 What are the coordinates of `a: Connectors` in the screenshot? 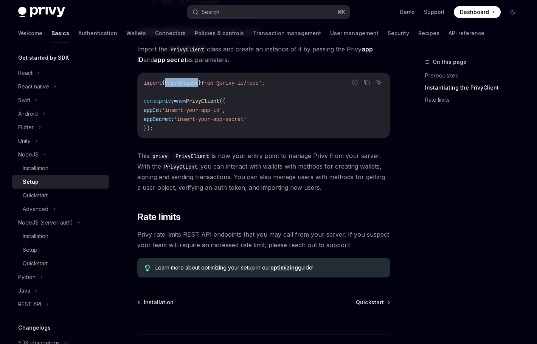 It's located at (170, 33).